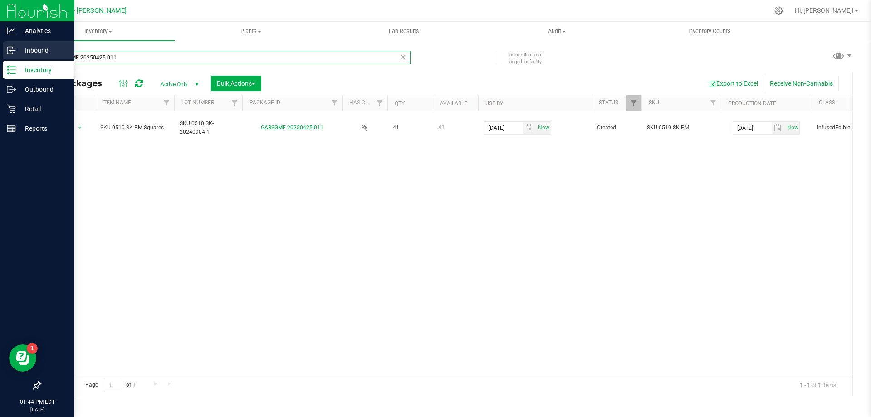  What do you see at coordinates (11, 128) in the screenshot?
I see `inline-svg: Reports` at bounding box center [11, 128].